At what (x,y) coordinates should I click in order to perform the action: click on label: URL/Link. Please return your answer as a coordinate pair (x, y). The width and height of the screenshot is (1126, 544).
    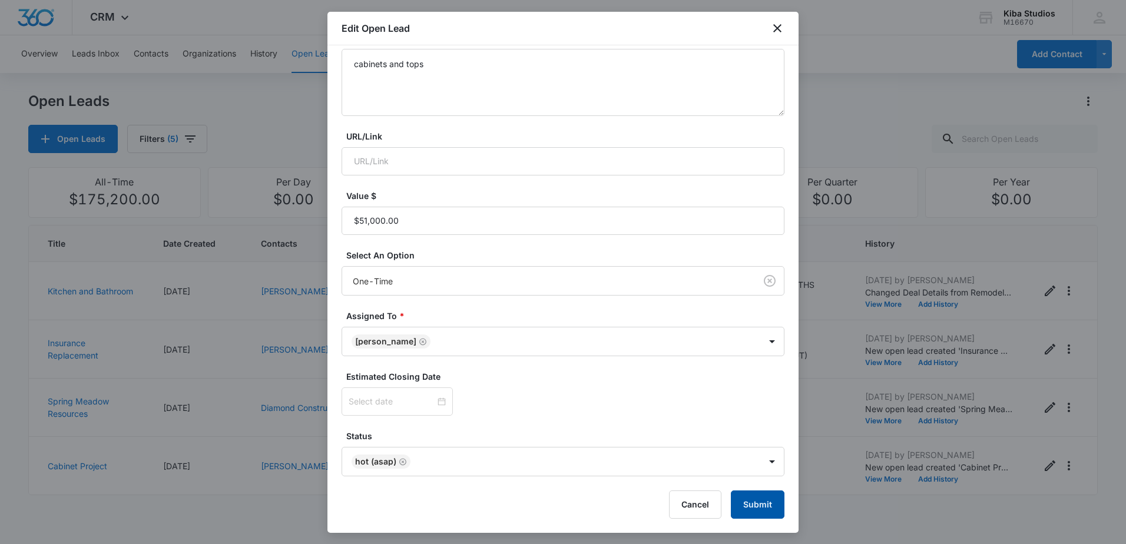
    Looking at the image, I should click on (568, 136).